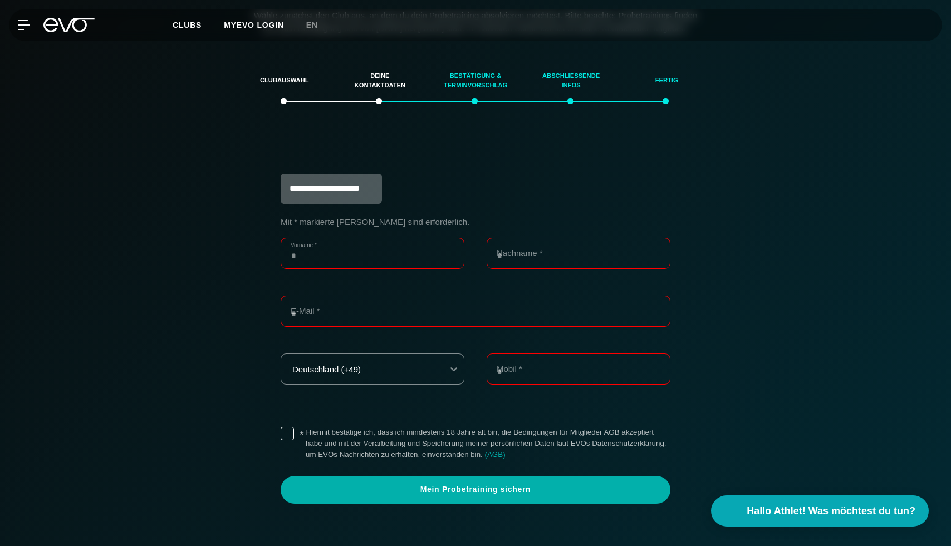  What do you see at coordinates (254, 25) in the screenshot?
I see `a: MYEVO LOGIN` at bounding box center [254, 25].